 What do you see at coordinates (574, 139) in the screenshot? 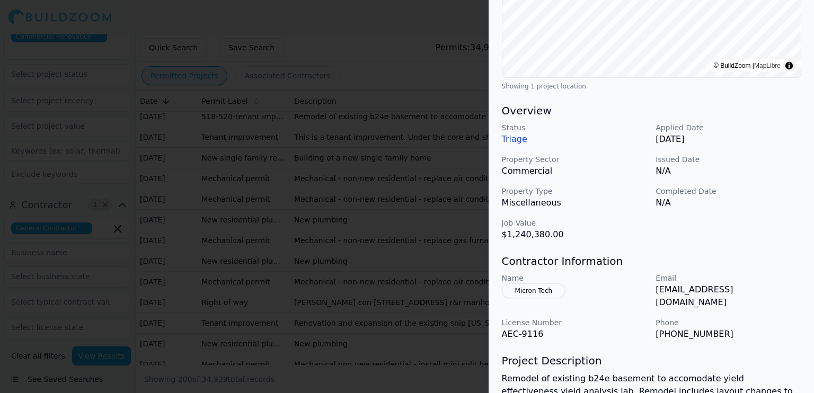
I see `p: Triage` at bounding box center [574, 139].